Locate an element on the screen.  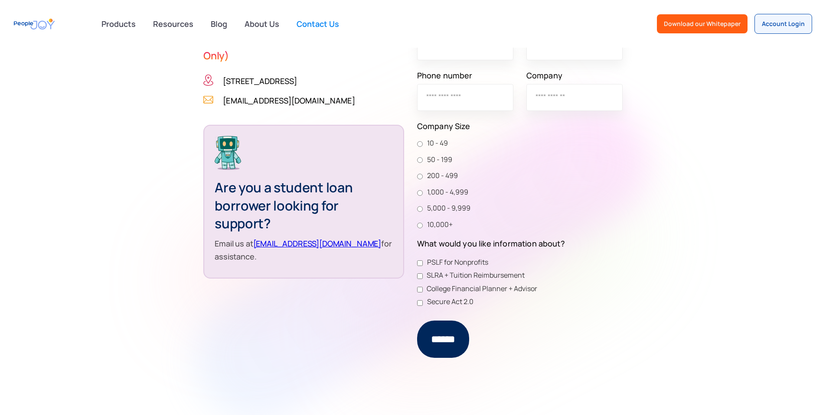
a: Download our Whitepaper is located at coordinates (702, 24).